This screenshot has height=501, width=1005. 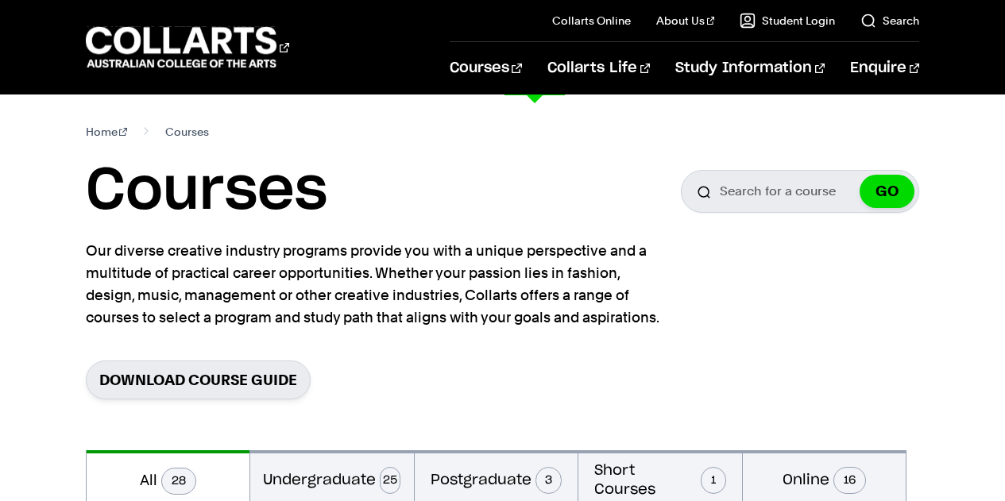 What do you see at coordinates (787, 21) in the screenshot?
I see `a: Student Login` at bounding box center [787, 21].